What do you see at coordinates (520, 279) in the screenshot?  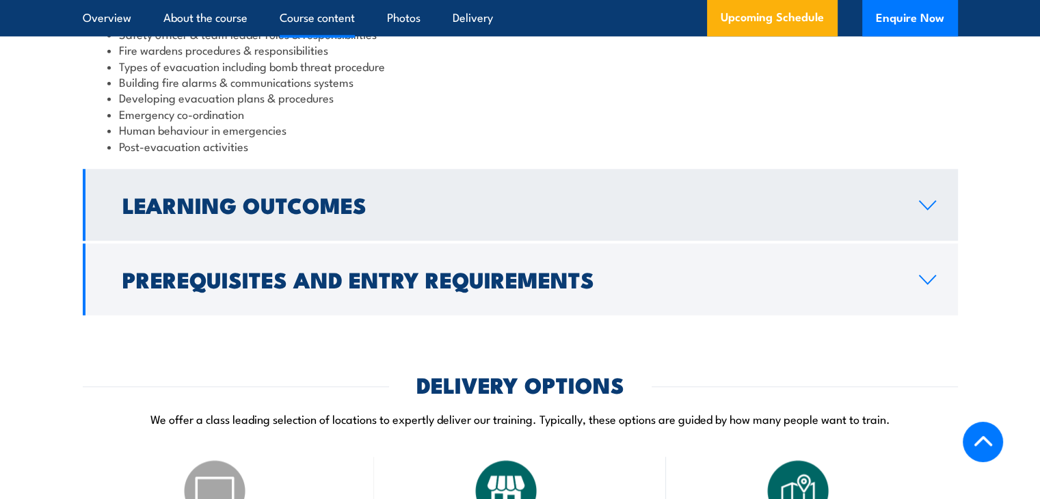 I see `a: Prerequisites and Entry Requirements` at bounding box center [520, 279].